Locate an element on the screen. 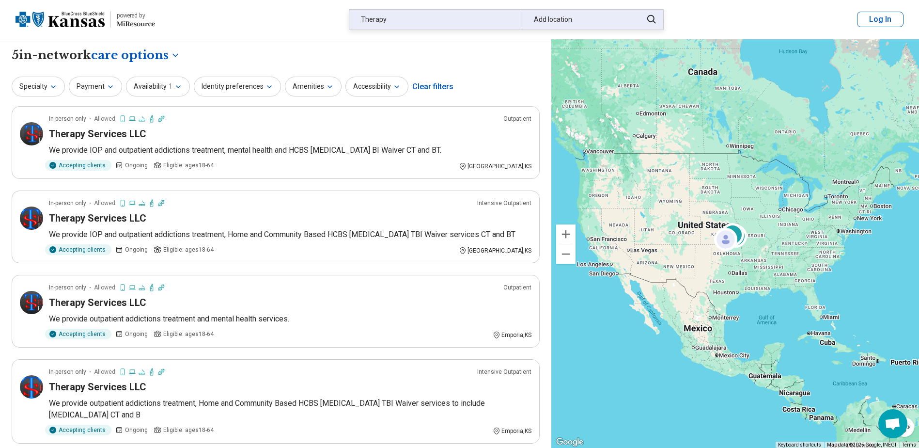  div: Add location is located at coordinates (579, 19).